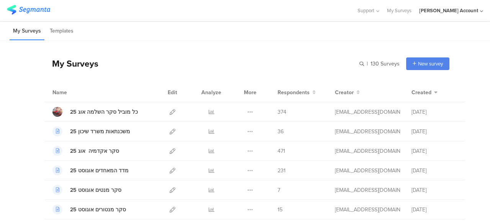 Image resolution: width=490 pixels, height=224 pixels. I want to click on button: Respondents, so click(297, 92).